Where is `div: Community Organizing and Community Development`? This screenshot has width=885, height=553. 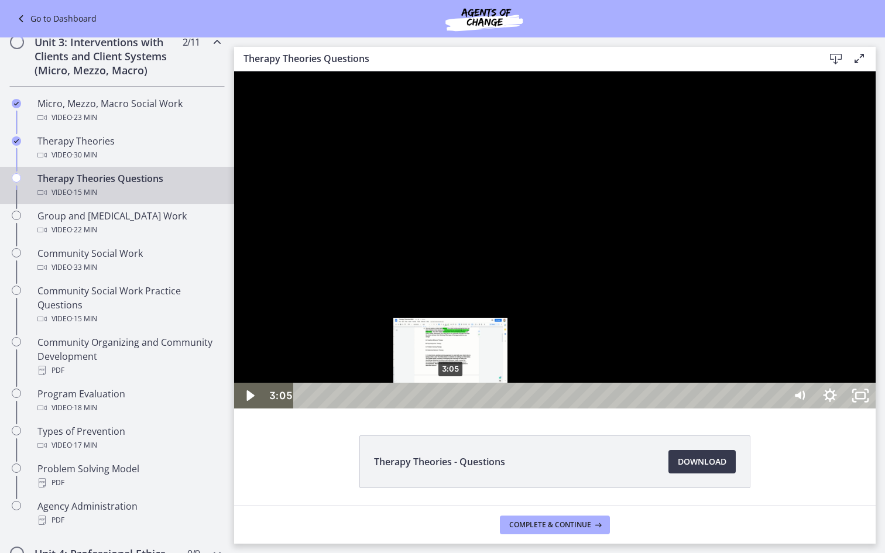
div: Community Organizing and Community Development is located at coordinates (129, 356).